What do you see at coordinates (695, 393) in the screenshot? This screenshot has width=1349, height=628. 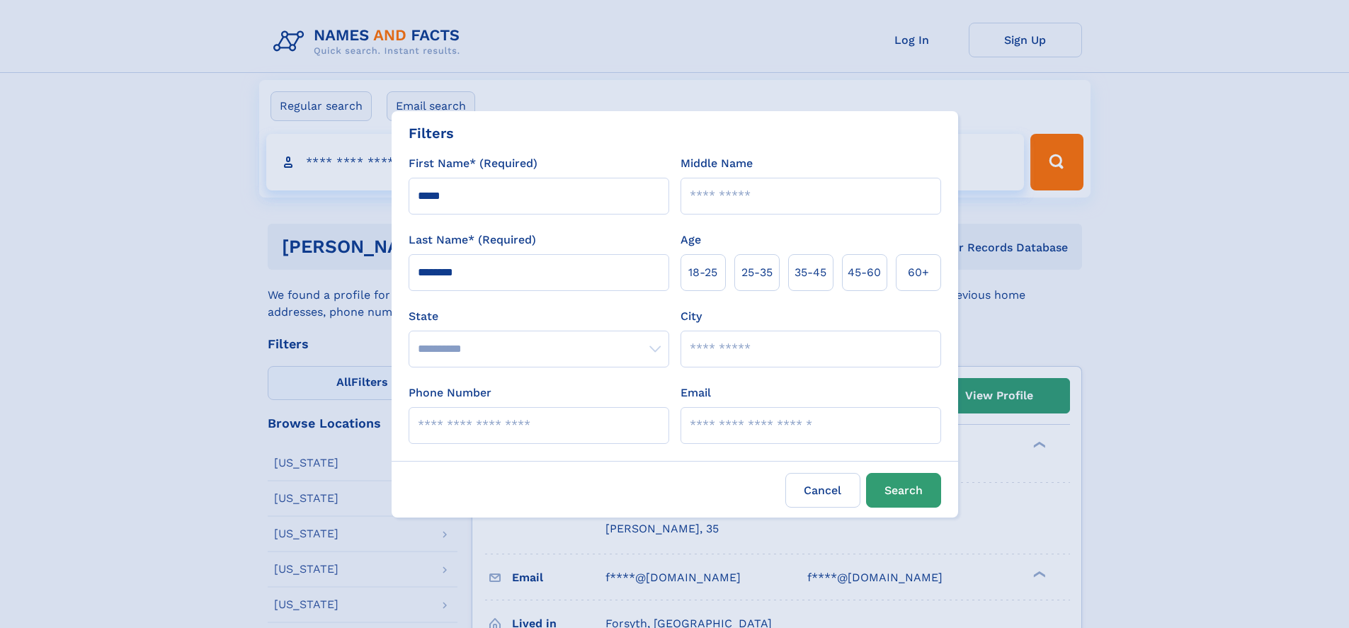 I see `label: Email` at bounding box center [695, 393].